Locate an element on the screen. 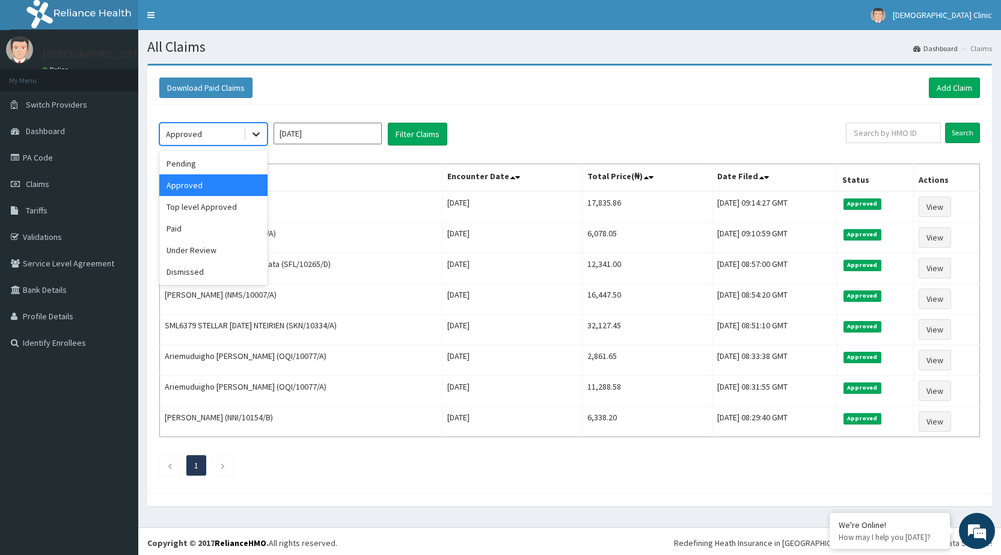 Image resolution: width=1001 pixels, height=555 pixels. span: Switch Providers is located at coordinates (57, 105).